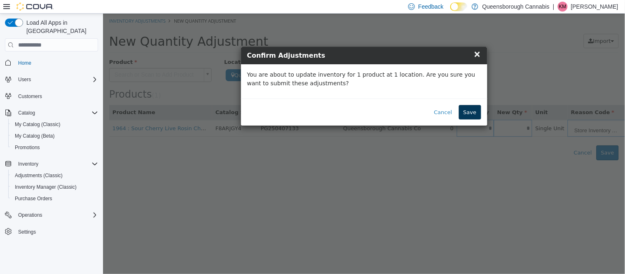 Image resolution: width=625 pixels, height=274 pixels. What do you see at coordinates (35, 136) in the screenshot?
I see `a: My Catalog (Beta)` at bounding box center [35, 136].